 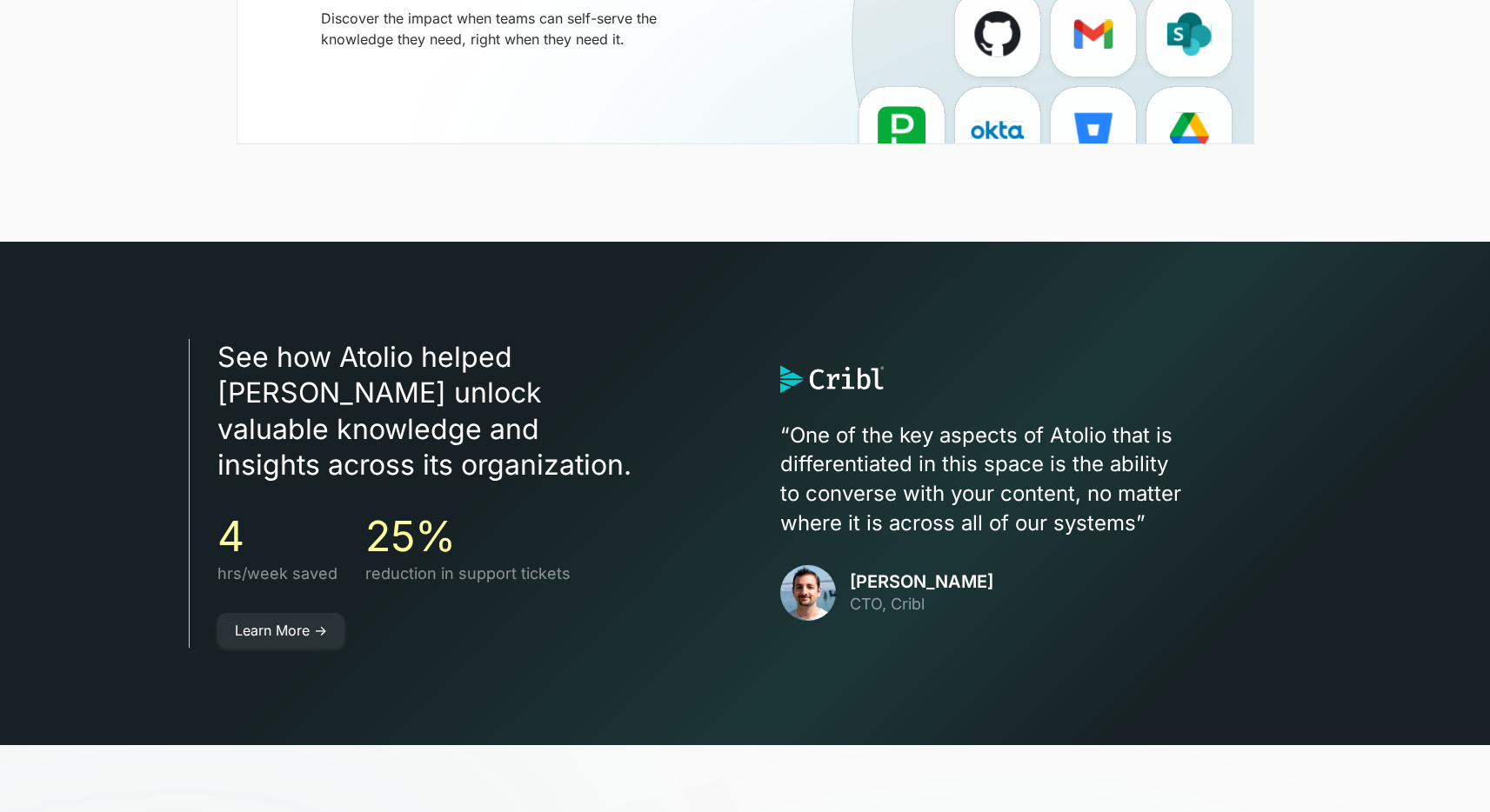 I want to click on img: logo, so click(x=831, y=379).